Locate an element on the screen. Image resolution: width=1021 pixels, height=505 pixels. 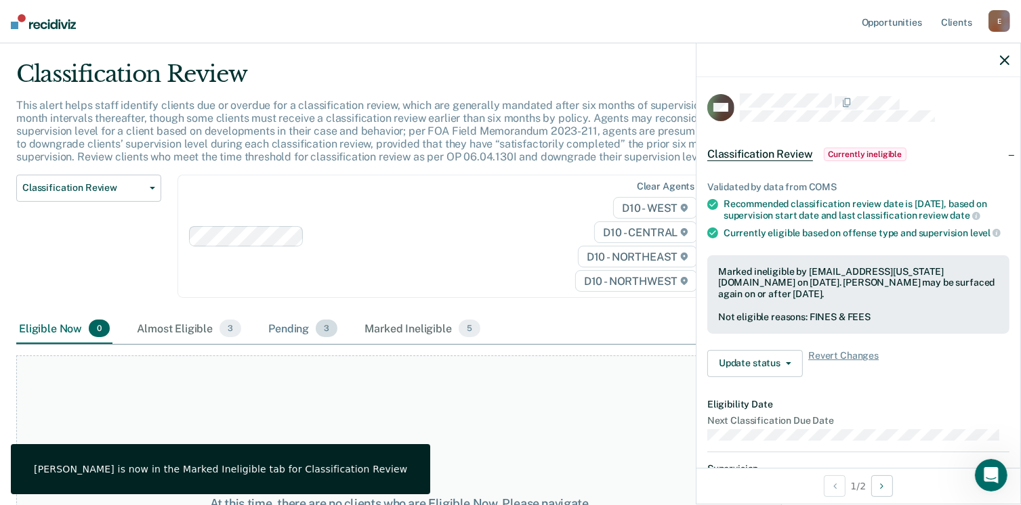
div: Eligible Now is located at coordinates (64, 329).